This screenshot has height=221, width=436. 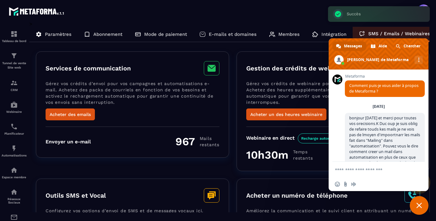 I want to click on span: Messages, so click(x=353, y=46).